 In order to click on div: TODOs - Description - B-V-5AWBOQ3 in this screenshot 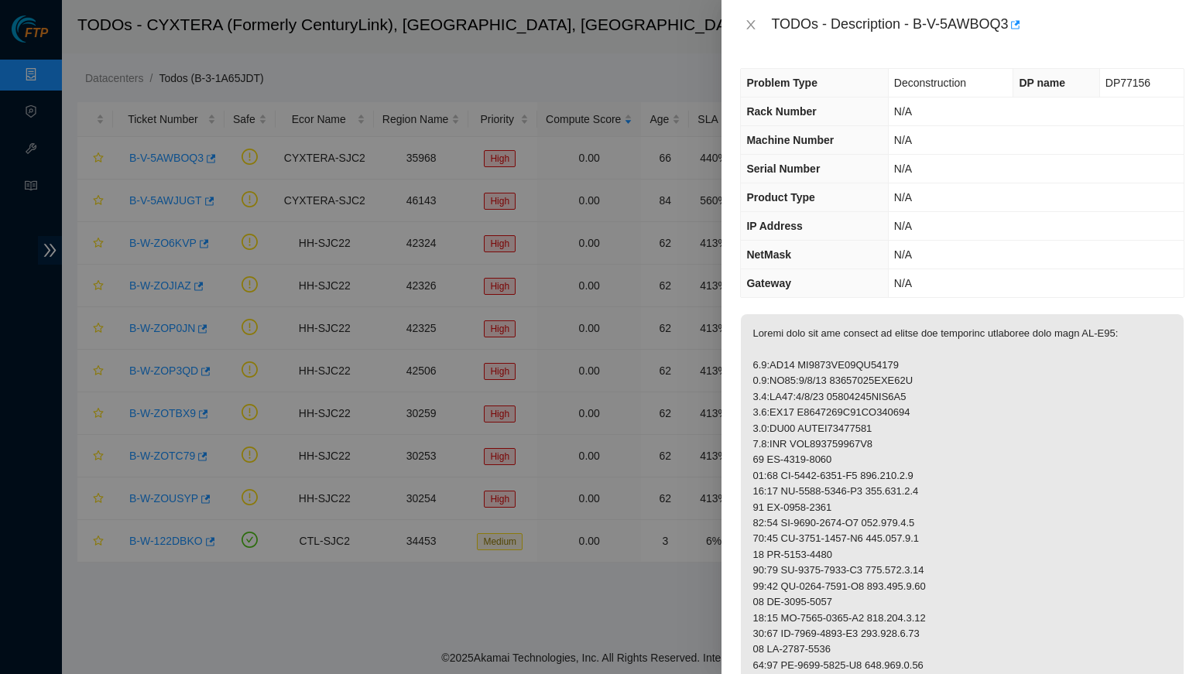, I will do `click(977, 25)`.